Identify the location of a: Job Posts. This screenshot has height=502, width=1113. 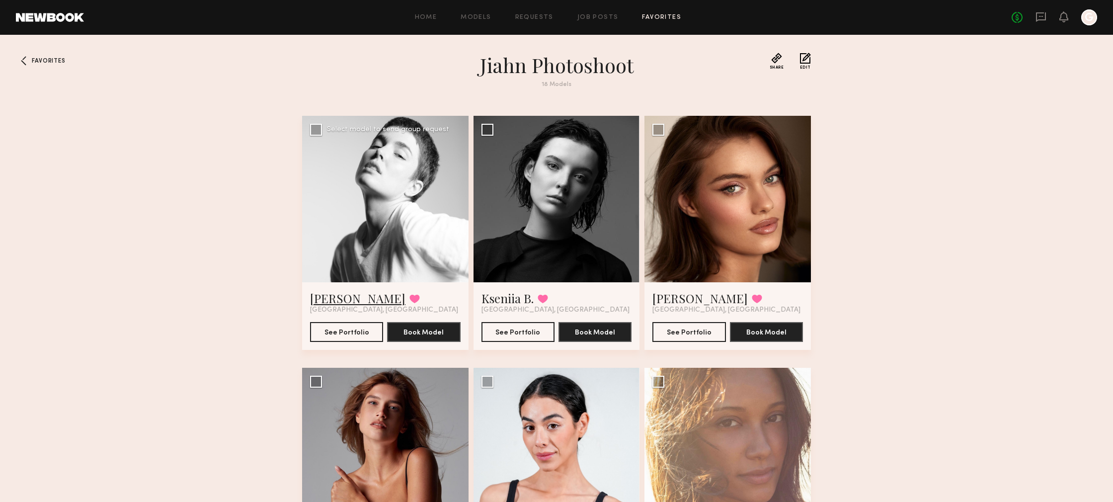
(597, 17).